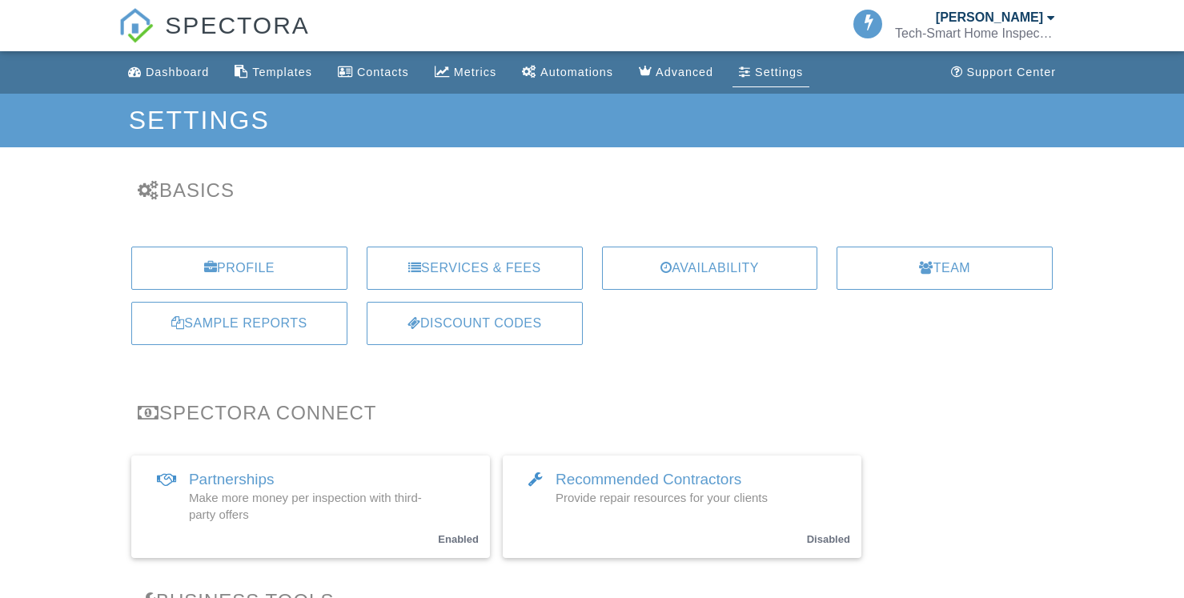 This screenshot has height=598, width=1184. Describe the element at coordinates (710, 268) in the screenshot. I see `div: Availability` at that location.